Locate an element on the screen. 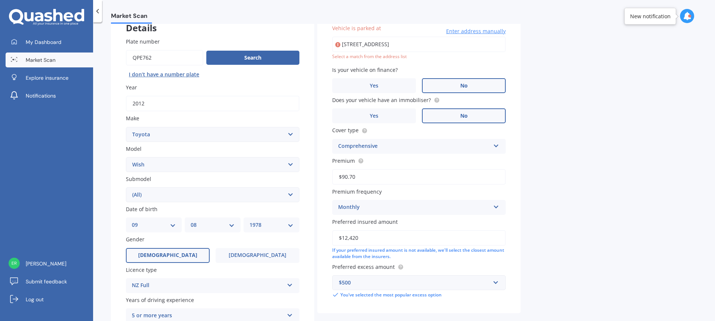 Image resolution: width=715 pixels, height=321 pixels. input: Enter premium is located at coordinates (419, 177).